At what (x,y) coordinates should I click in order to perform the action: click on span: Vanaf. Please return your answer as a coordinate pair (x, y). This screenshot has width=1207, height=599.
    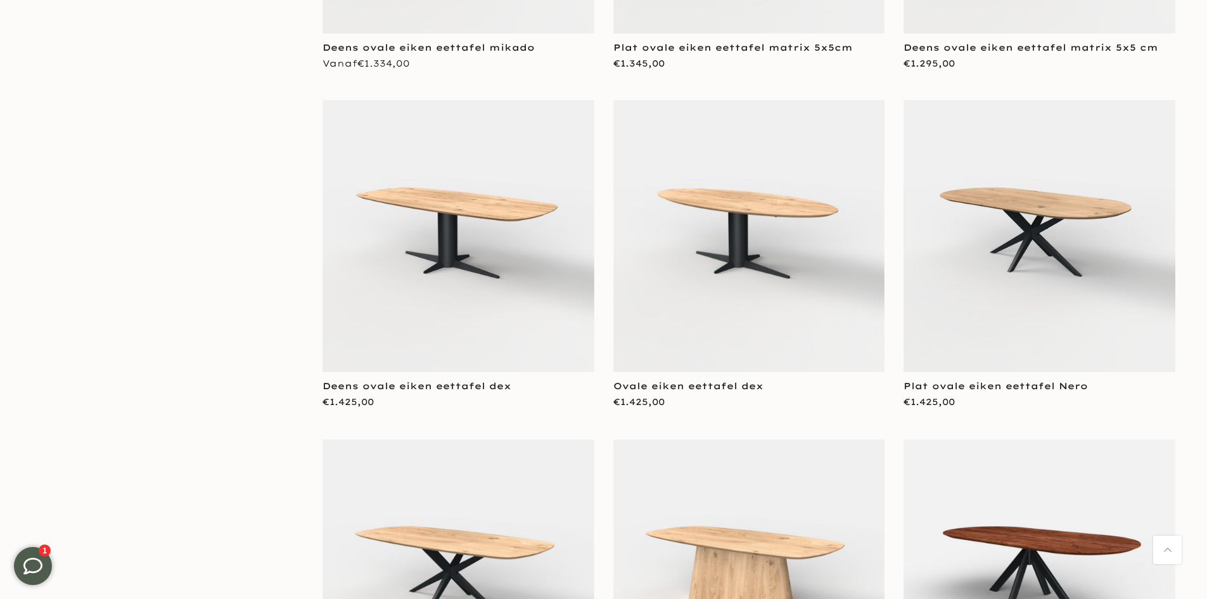
    Looking at the image, I should click on (366, 63).